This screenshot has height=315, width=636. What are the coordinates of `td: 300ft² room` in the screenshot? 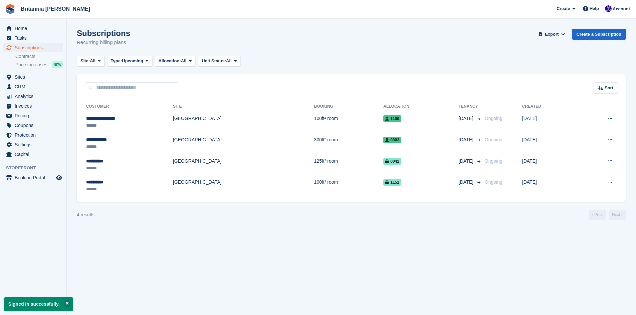 It's located at (349, 144).